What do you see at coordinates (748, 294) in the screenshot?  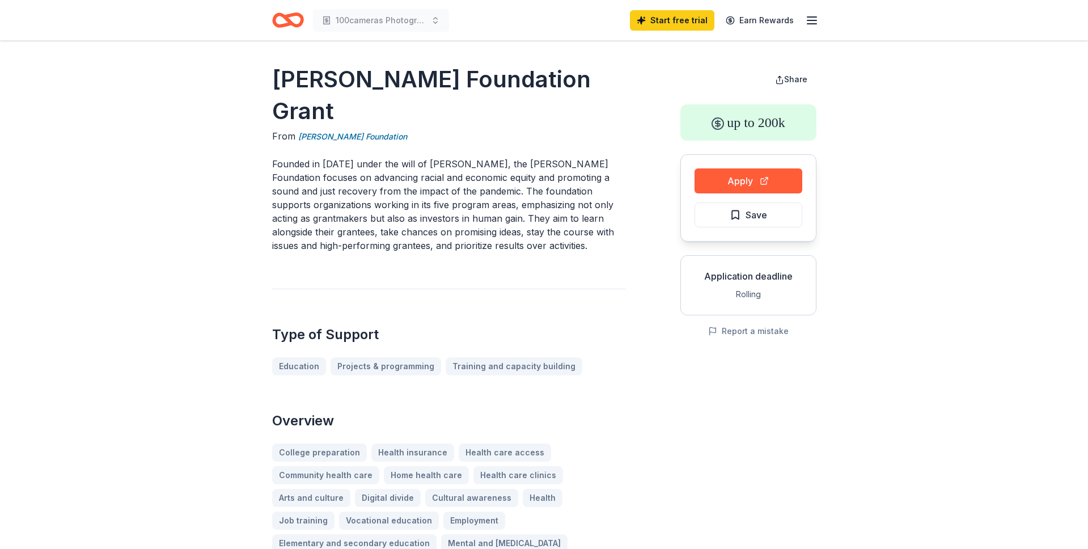 I see `div: Rolling` at bounding box center [748, 294].